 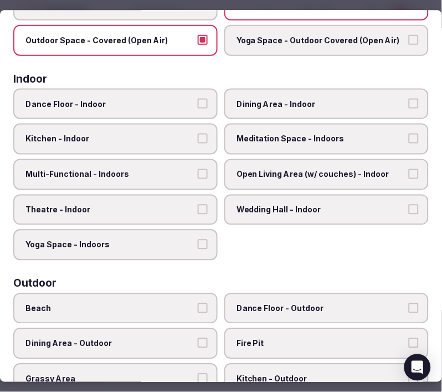 What do you see at coordinates (414, 209) in the screenshot?
I see `button: Wedding Hall - Indoor` at bounding box center [414, 209].